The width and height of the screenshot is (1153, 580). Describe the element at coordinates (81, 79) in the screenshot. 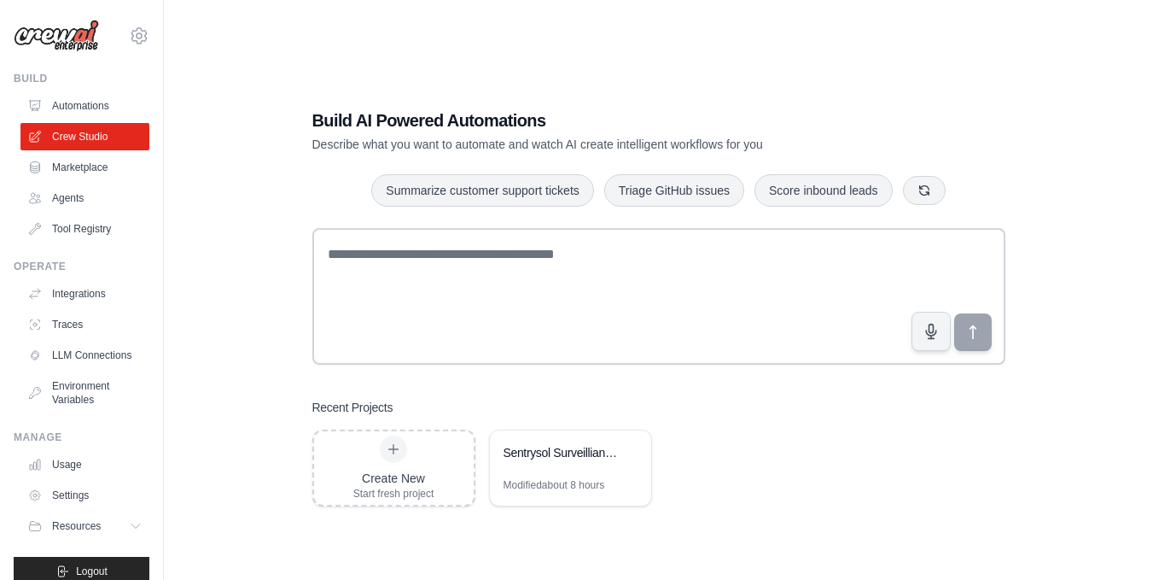

I see `div: Build` at that location.